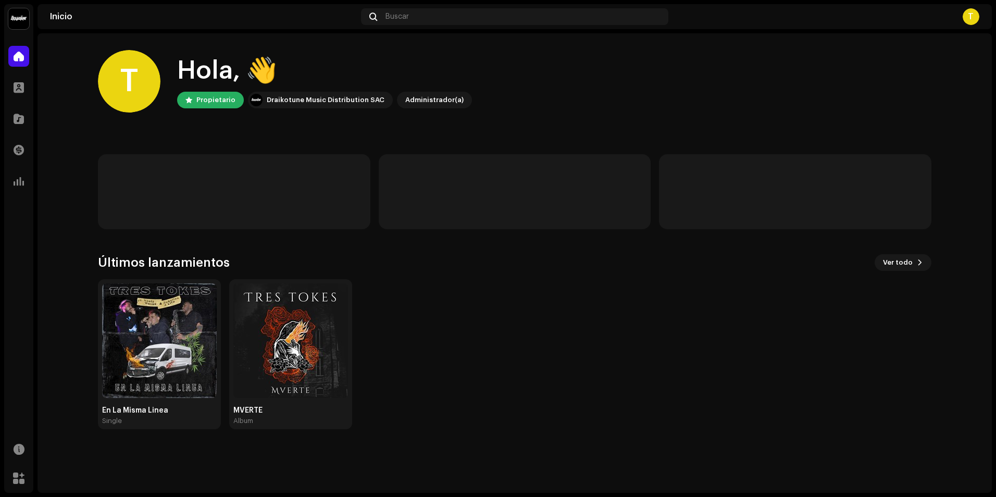  Describe the element at coordinates (291, 410) in the screenshot. I see `div: MVERTE` at that location.